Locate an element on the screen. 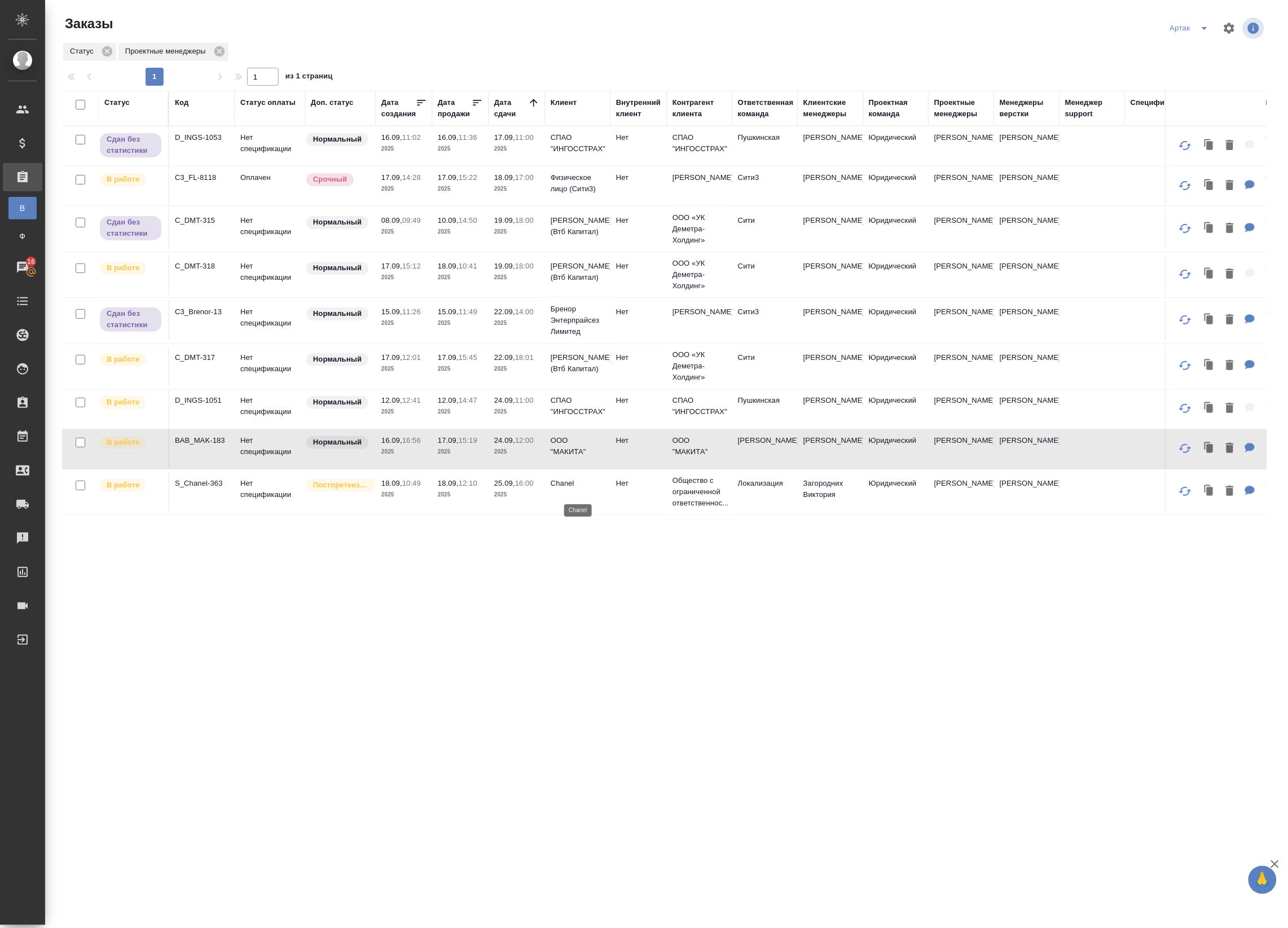 This screenshot has height=928, width=1288. p: 24.09, is located at coordinates (504, 400).